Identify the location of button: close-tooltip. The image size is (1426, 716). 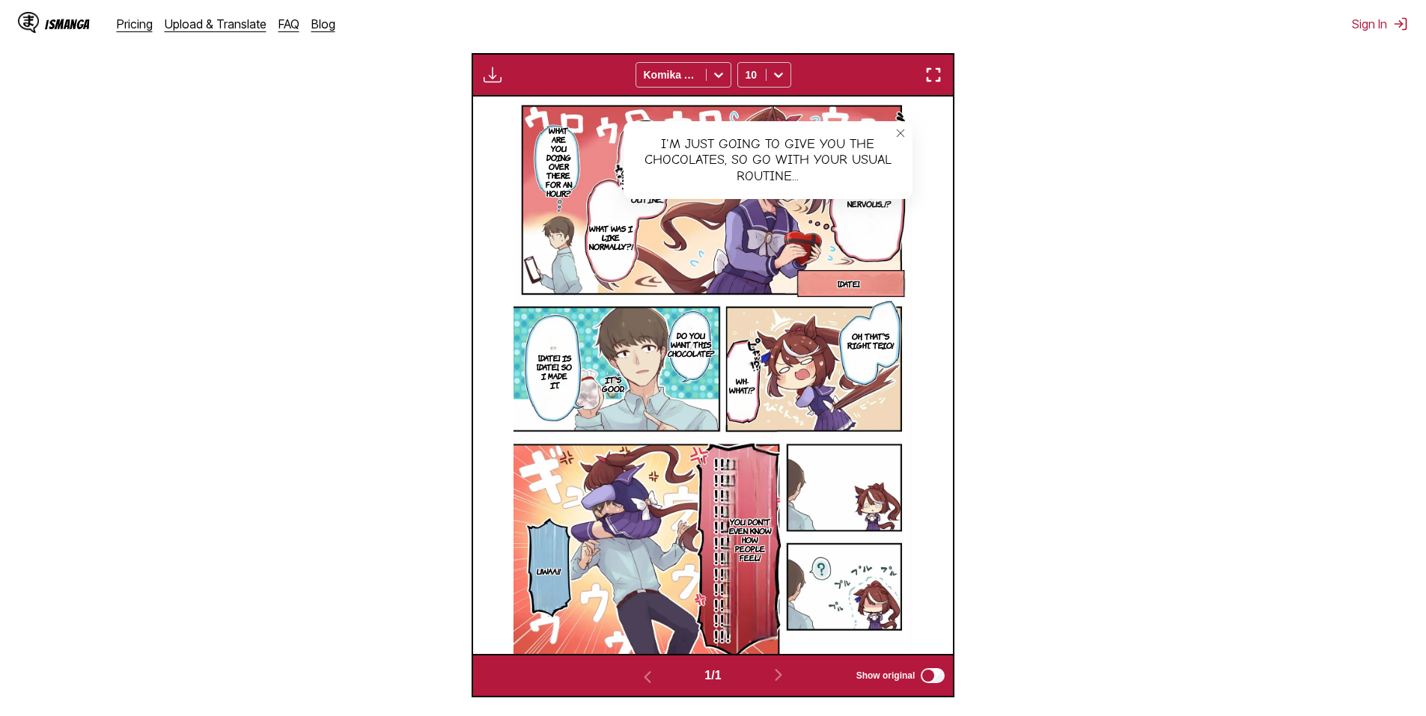
(900, 133).